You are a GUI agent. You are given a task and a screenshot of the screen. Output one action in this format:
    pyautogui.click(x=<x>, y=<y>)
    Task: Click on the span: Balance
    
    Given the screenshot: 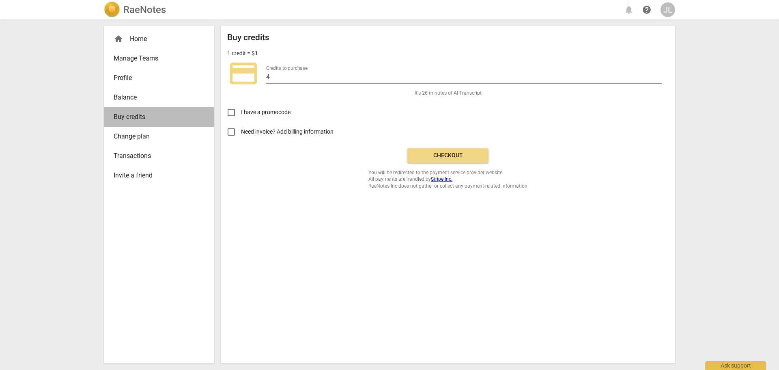 What is the action you would take?
    pyautogui.click(x=156, y=97)
    